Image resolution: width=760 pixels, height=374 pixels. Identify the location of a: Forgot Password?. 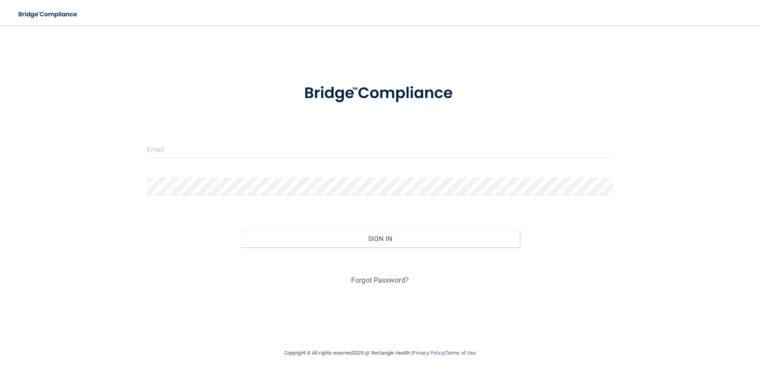
(380, 280).